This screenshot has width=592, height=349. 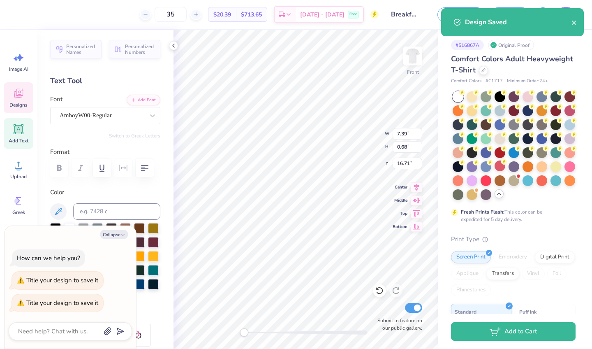 What do you see at coordinates (251, 14) in the screenshot?
I see `span: $713.65` at bounding box center [251, 14].